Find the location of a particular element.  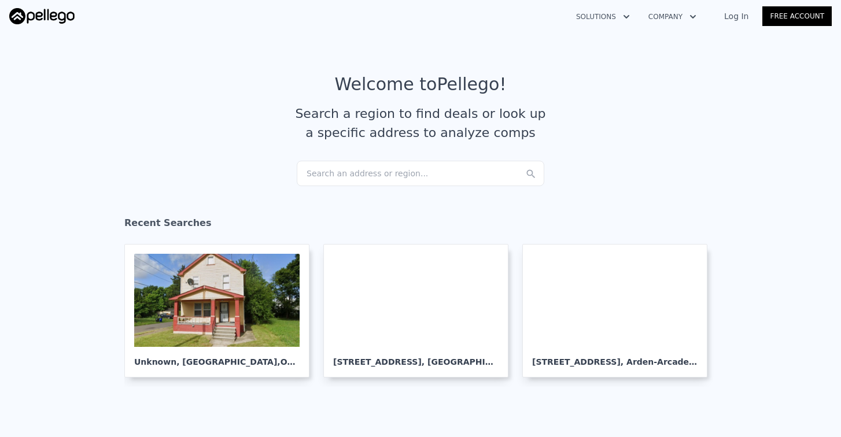

div: Recent Searches is located at coordinates (420, 226).